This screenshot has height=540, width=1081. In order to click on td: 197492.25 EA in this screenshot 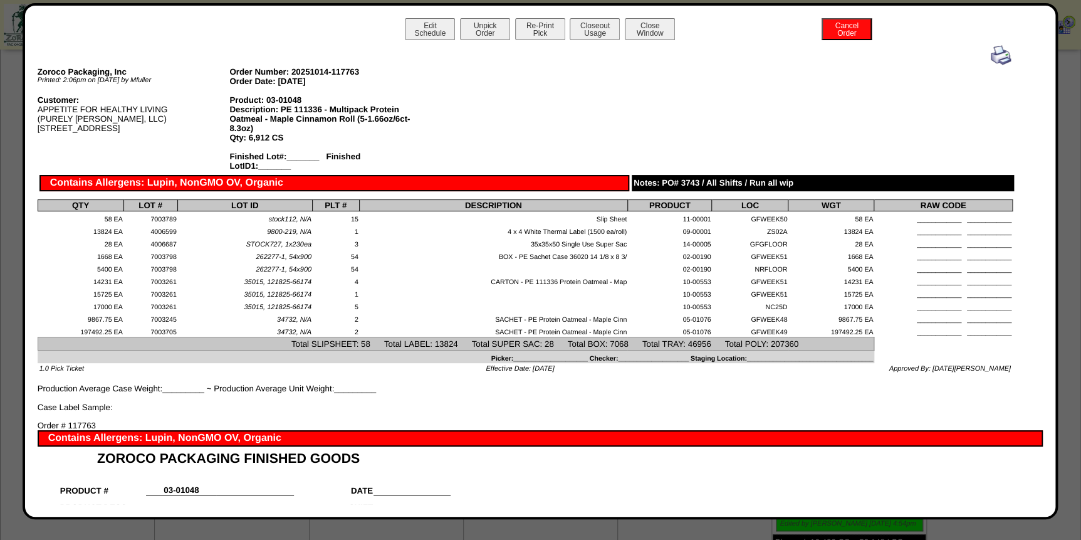, I will do `click(80, 330)`.